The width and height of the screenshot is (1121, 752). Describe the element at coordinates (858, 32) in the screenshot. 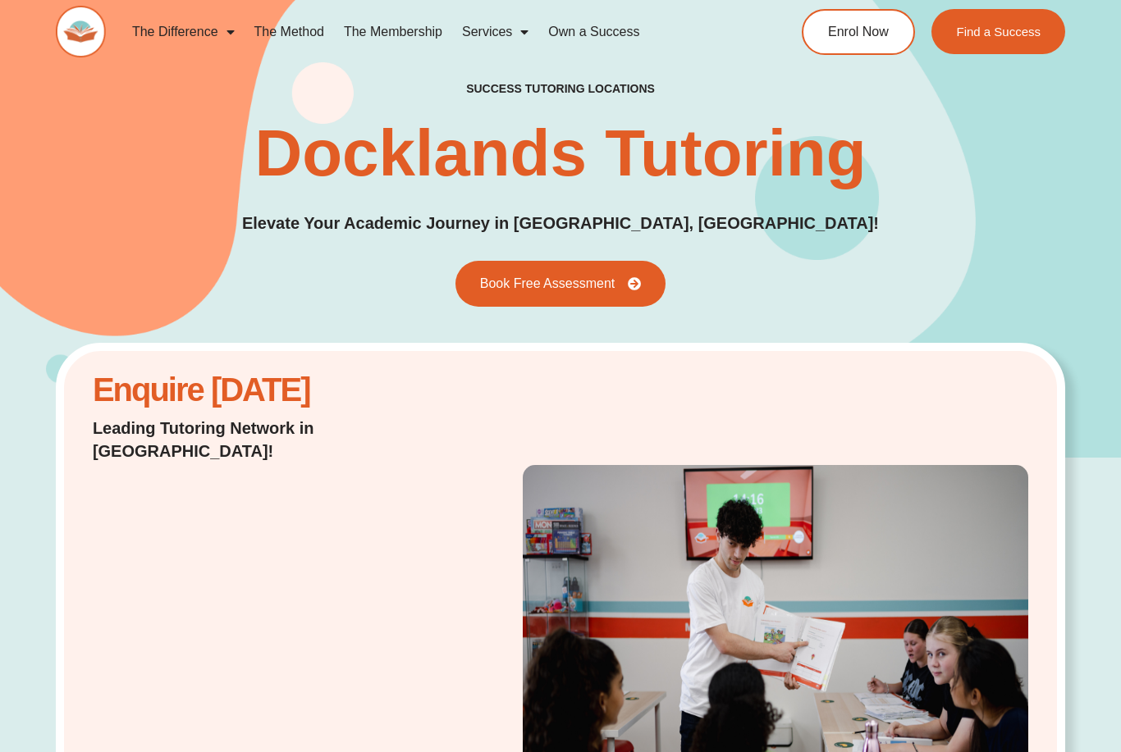

I see `span: Enrol Now` at that location.